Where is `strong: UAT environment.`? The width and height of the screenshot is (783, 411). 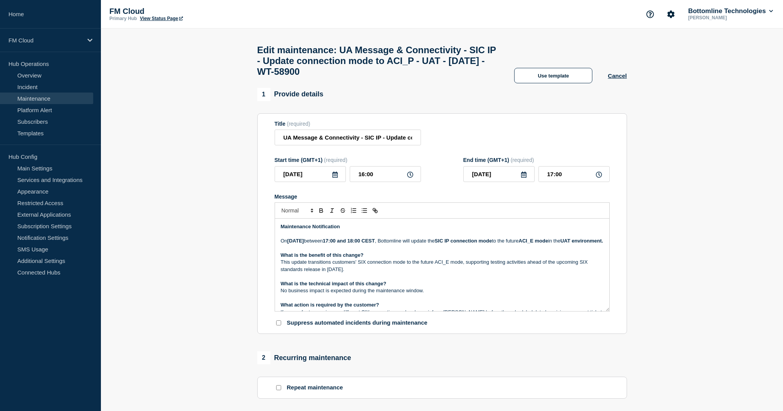 strong: UAT environment. is located at coordinates (582, 240).